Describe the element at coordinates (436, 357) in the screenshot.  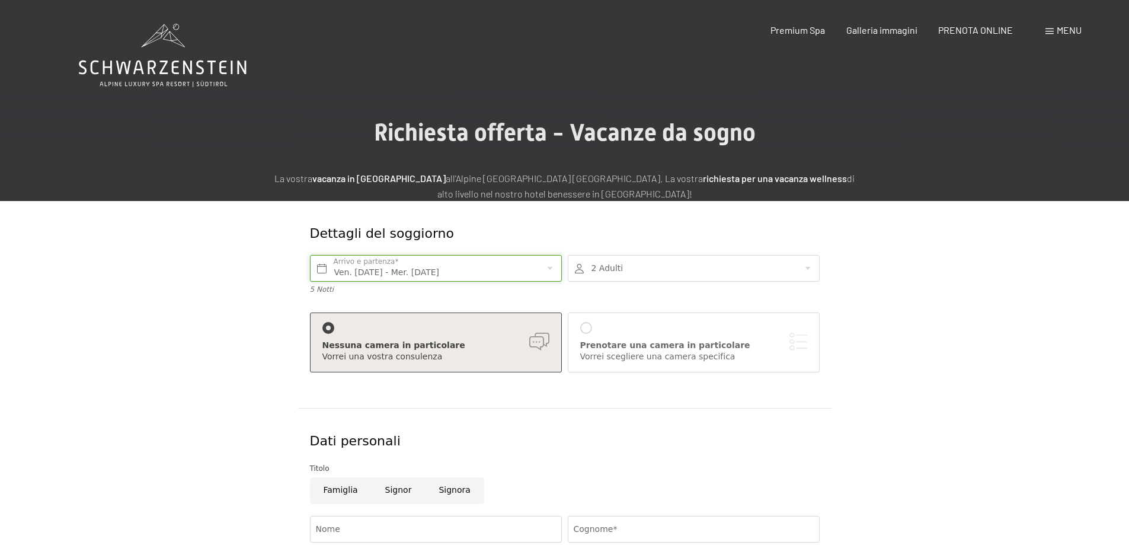
I see `div: Vorrei una vostra consulenza` at that location.